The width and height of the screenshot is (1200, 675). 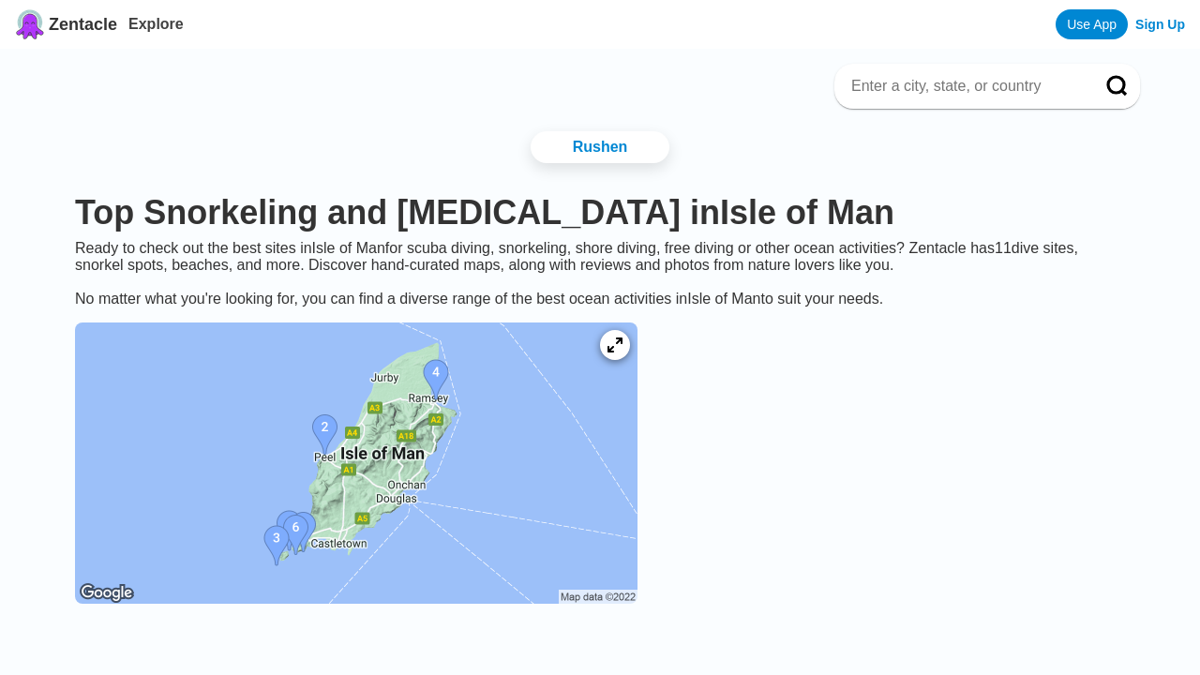 I want to click on a: Zentacle logoZentacle, so click(x=66, y=24).